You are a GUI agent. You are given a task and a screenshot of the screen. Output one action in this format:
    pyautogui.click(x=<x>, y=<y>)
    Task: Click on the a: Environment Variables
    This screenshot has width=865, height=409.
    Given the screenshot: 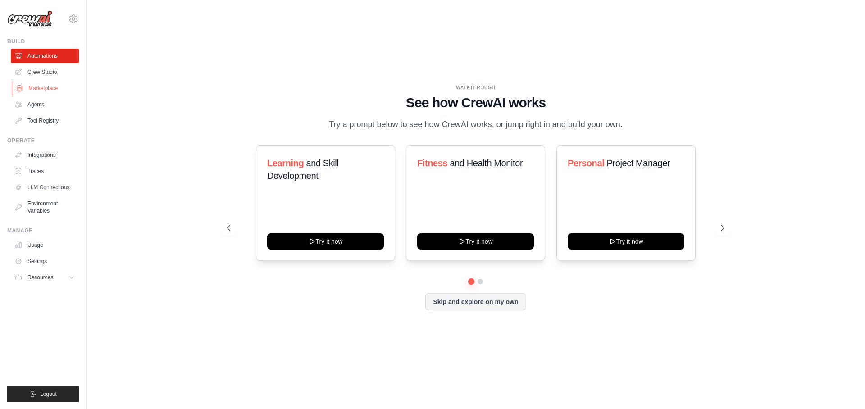 What is the action you would take?
    pyautogui.click(x=45, y=207)
    